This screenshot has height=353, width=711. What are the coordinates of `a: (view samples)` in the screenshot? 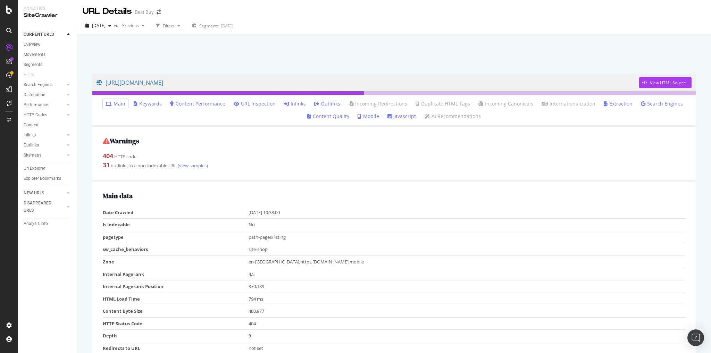 It's located at (192, 166).